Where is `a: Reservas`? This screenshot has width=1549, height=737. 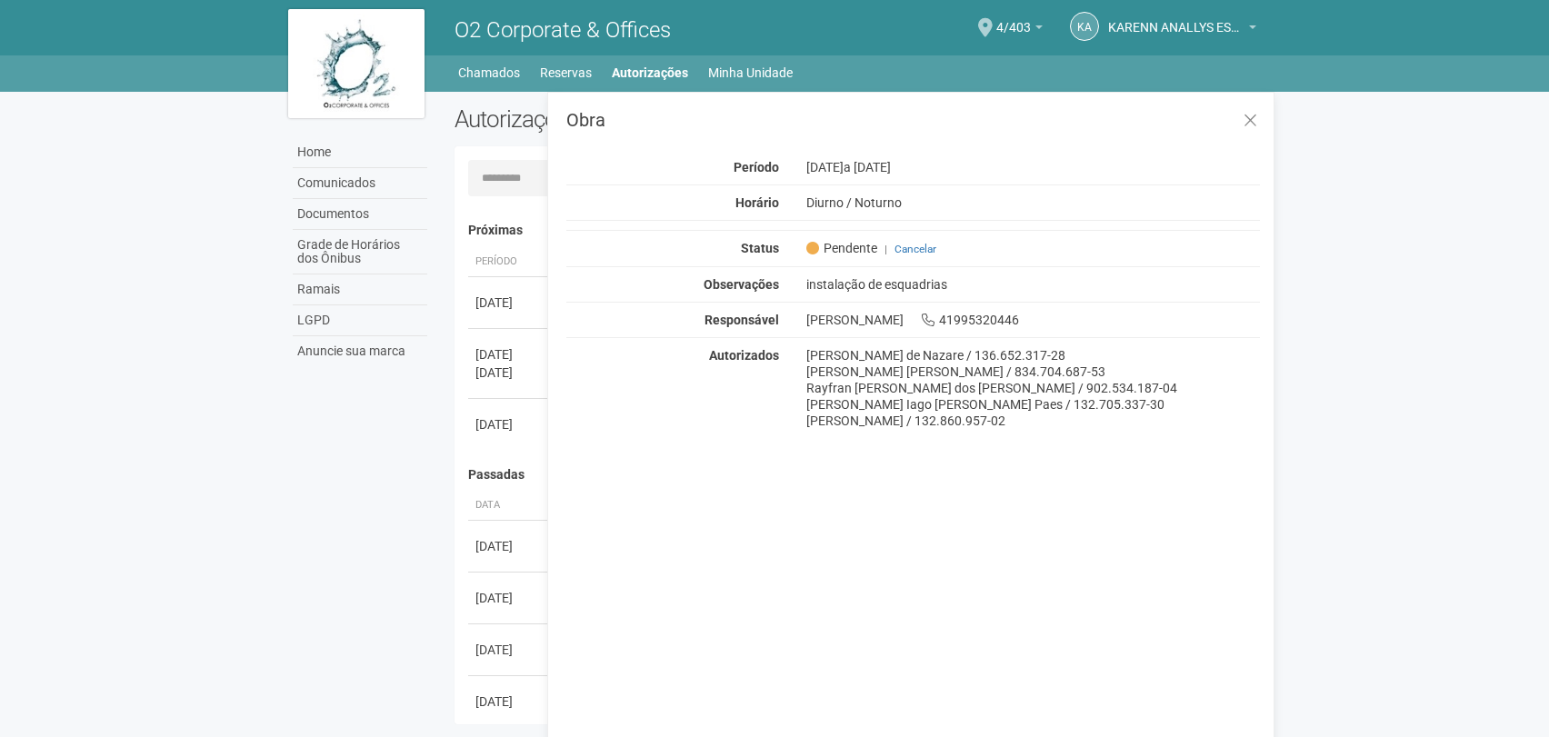 a: Reservas is located at coordinates (565, 73).